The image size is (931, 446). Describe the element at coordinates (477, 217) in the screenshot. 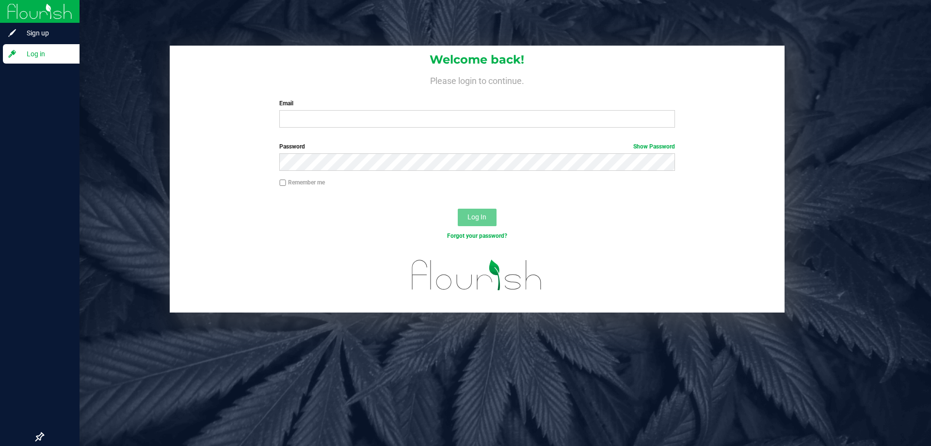

I see `button: Log In` at that location.